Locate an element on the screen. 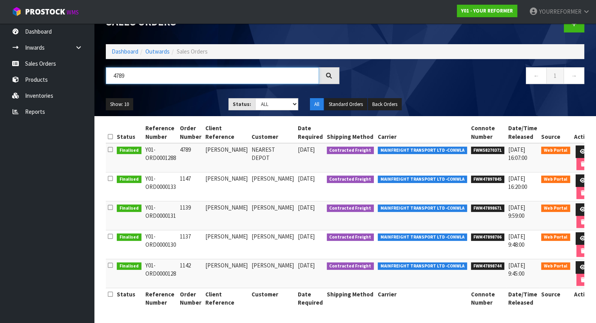  span: FWM47898744 is located at coordinates (487, 267).